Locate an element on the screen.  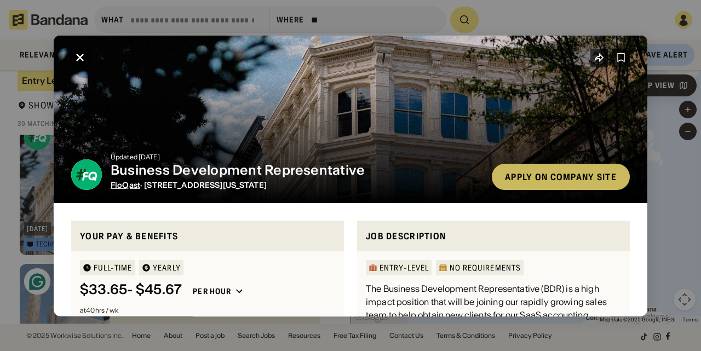
div: No Requirements is located at coordinates (485, 268).